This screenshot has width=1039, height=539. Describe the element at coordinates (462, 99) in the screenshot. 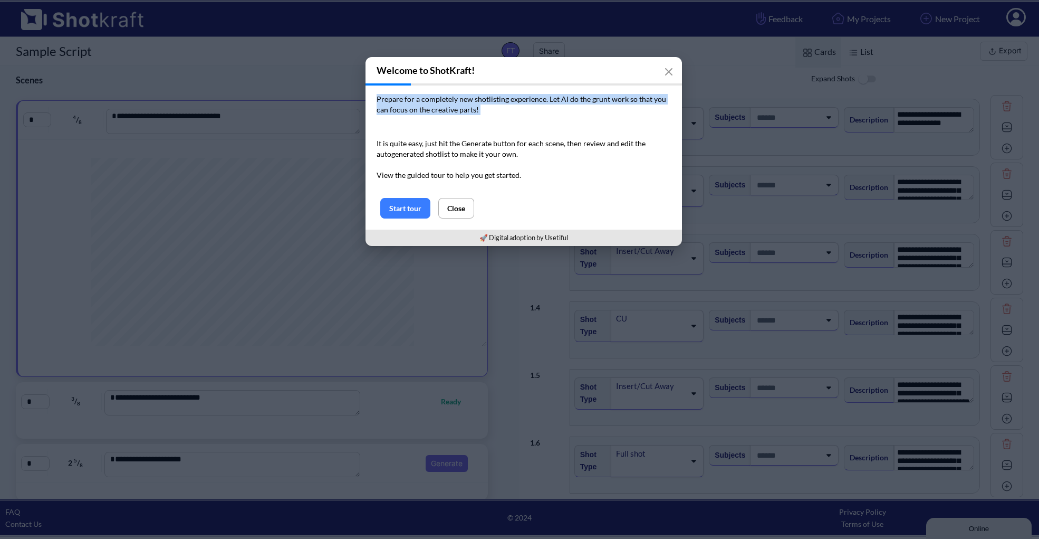

I see `span: Prepare for a completely new shotlisting experience.` at that location.